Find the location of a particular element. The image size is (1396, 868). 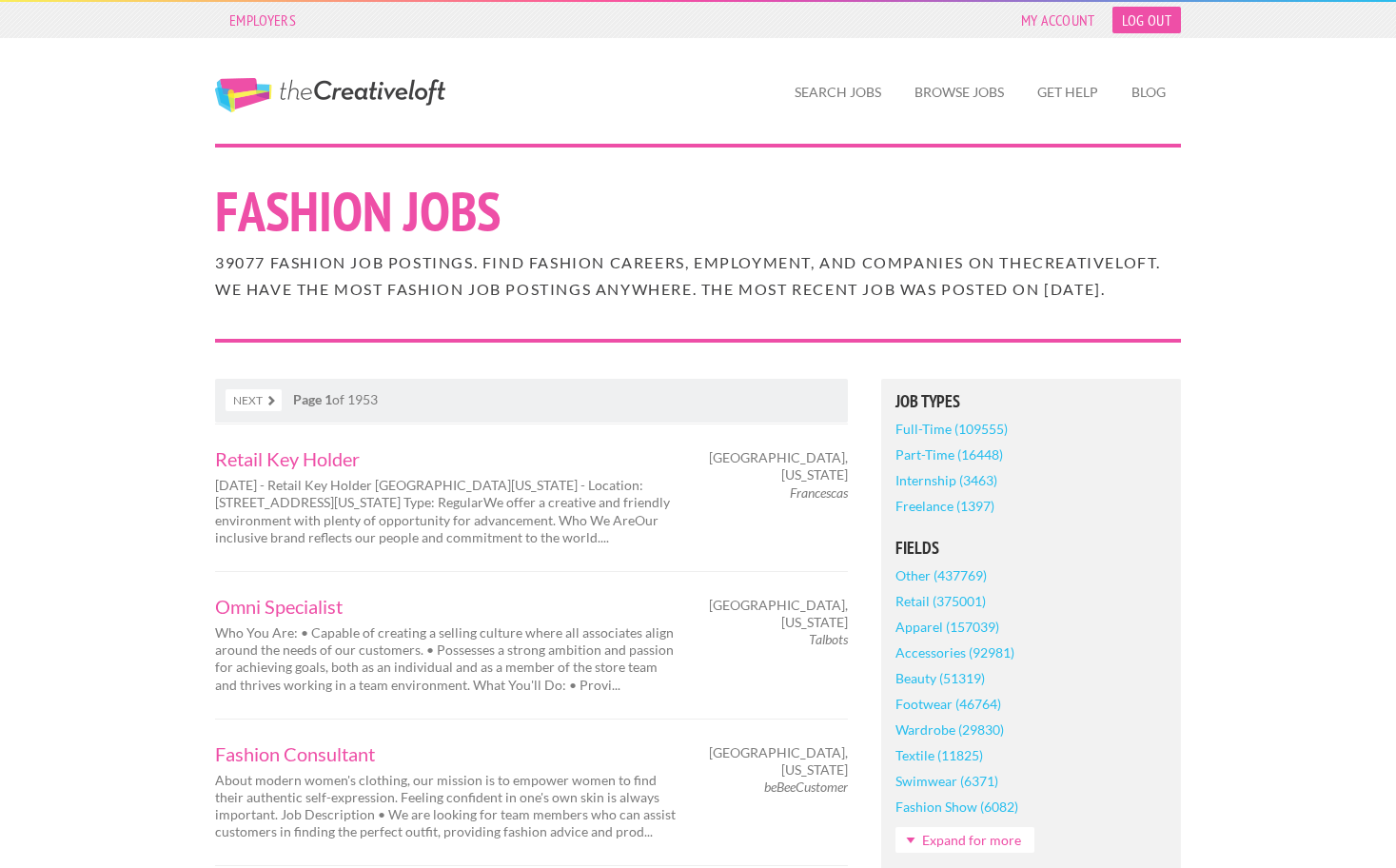

a: Next is located at coordinates (253, 400).